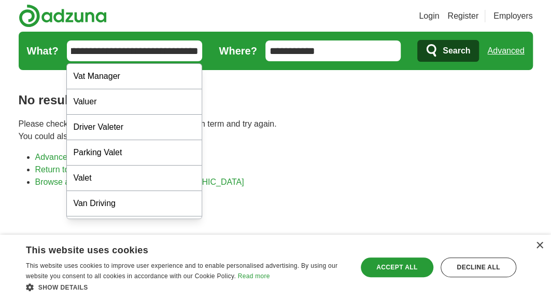 Image resolution: width=551 pixels, height=300 pixels. Describe the element at coordinates (237, 51) in the screenshot. I see `label: Where?` at that location.